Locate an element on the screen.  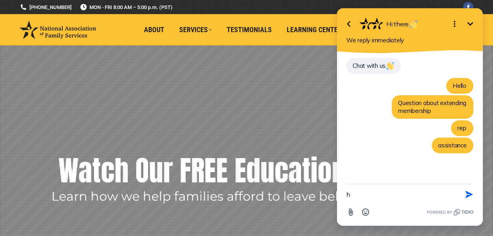
span: assistance is located at coordinates (125, 145).